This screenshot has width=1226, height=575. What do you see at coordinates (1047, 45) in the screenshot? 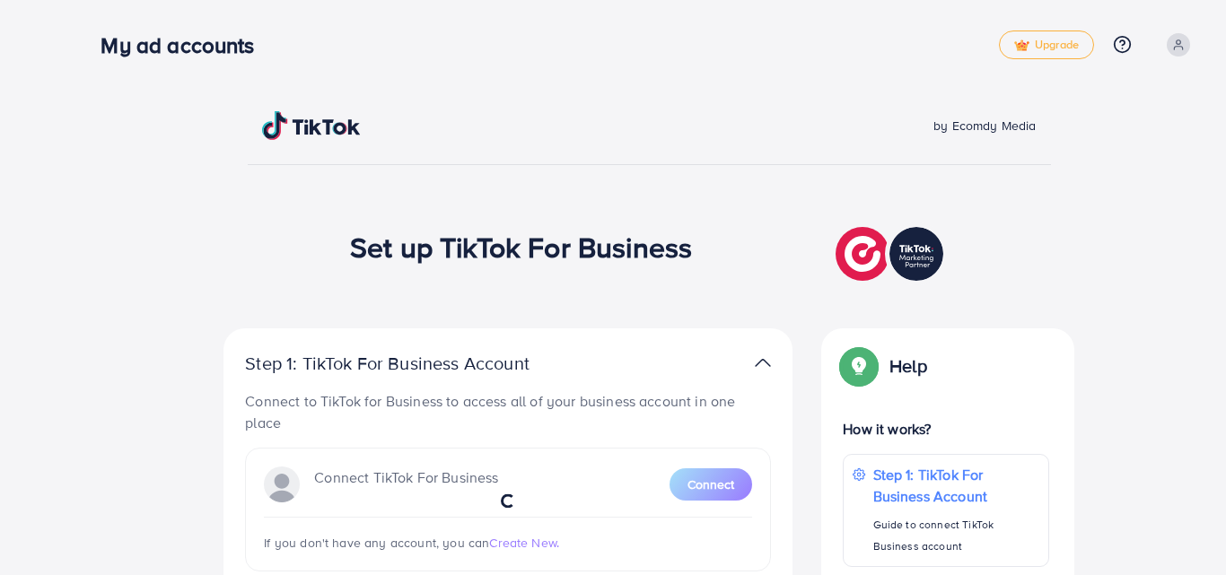
I see `a: tickUpgrade` at bounding box center [1047, 45].